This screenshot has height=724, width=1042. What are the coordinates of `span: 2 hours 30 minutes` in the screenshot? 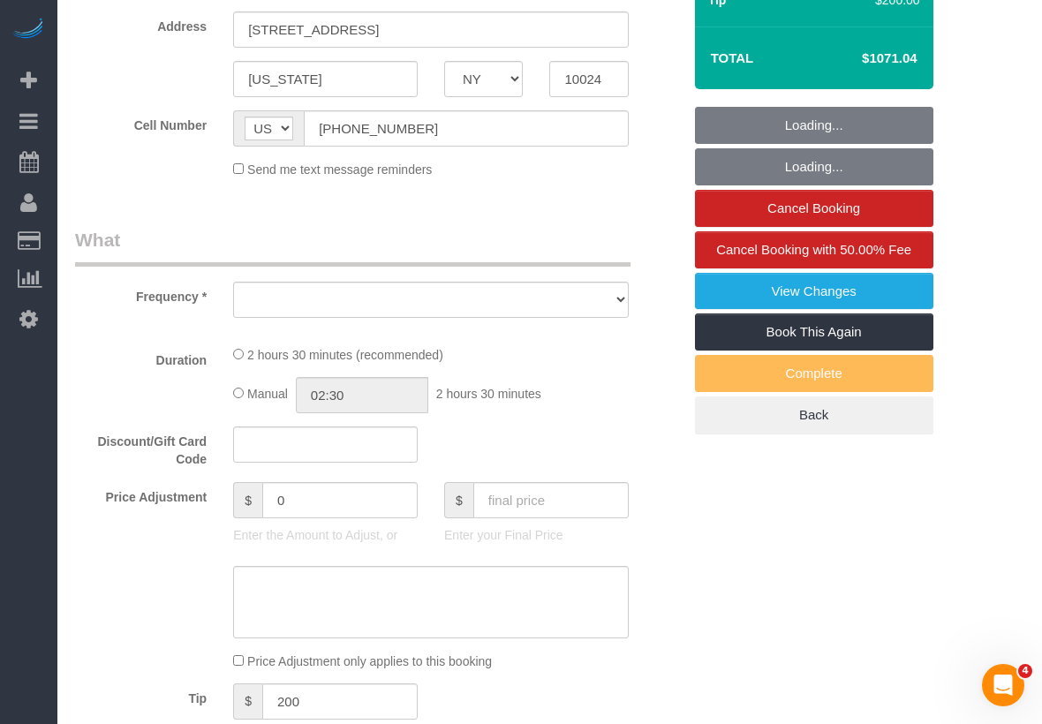 It's located at (488, 394).